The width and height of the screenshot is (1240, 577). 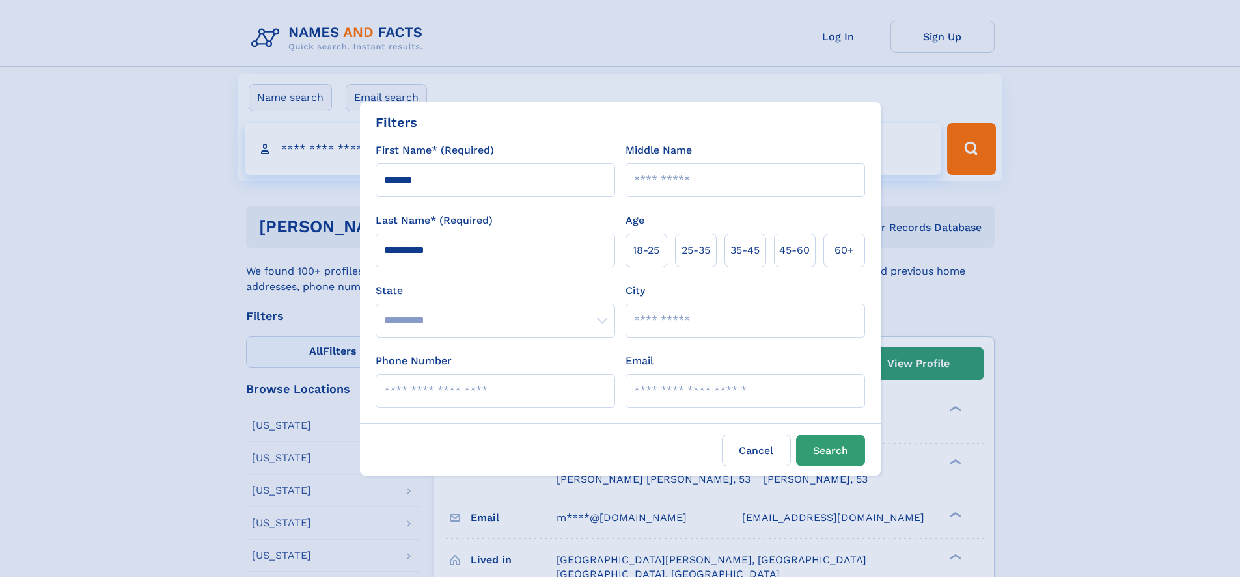 What do you see at coordinates (435, 150) in the screenshot?
I see `label: First Name* (Required)` at bounding box center [435, 150].